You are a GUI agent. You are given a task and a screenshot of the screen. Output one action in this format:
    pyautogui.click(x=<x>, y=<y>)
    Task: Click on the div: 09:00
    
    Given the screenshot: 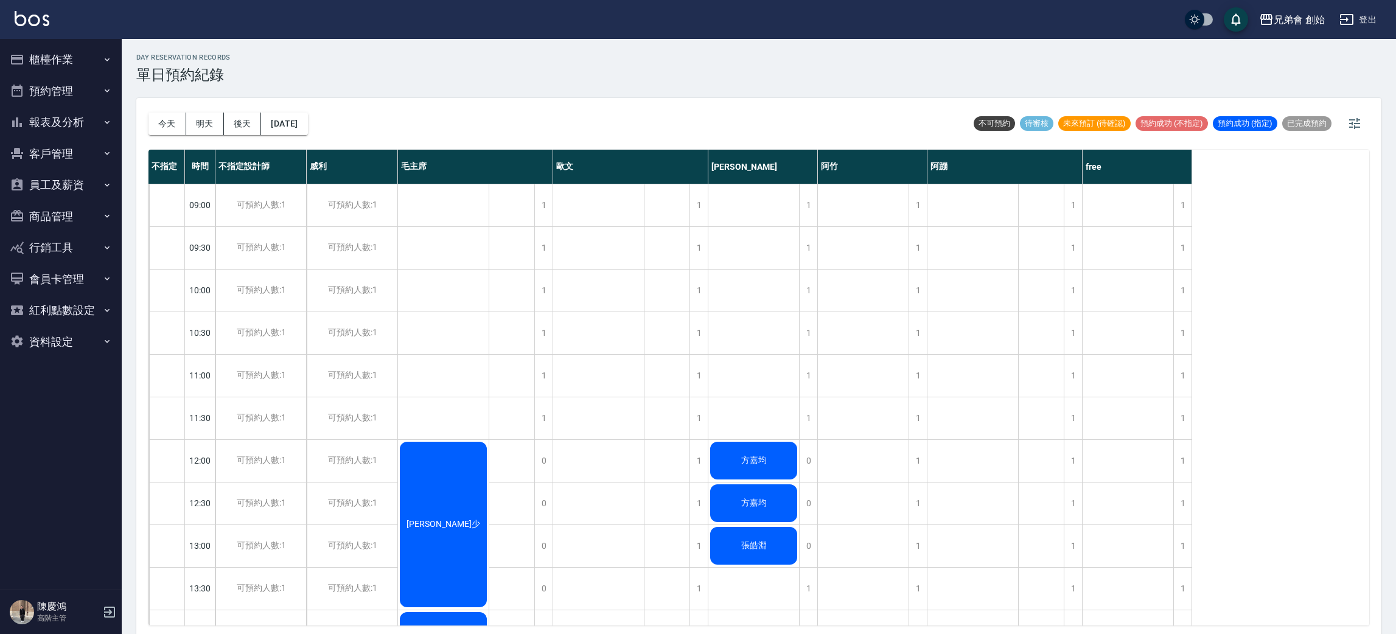 What is the action you would take?
    pyautogui.click(x=200, y=205)
    